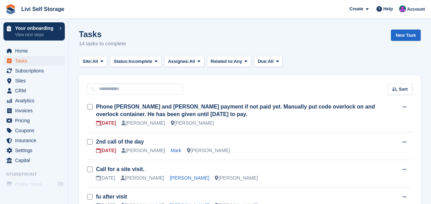 This screenshot has height=204, width=431. I want to click on span: Related to:, so click(222, 61).